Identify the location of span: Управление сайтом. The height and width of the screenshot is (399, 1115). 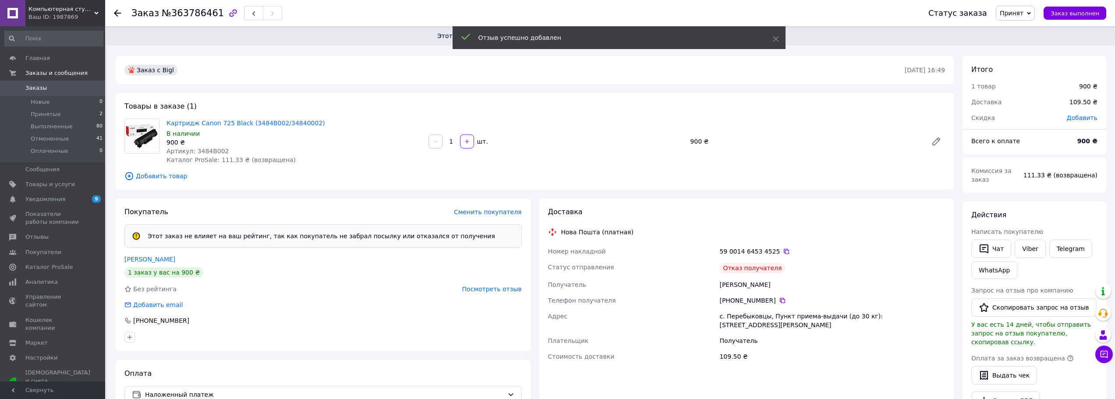
(53, 301).